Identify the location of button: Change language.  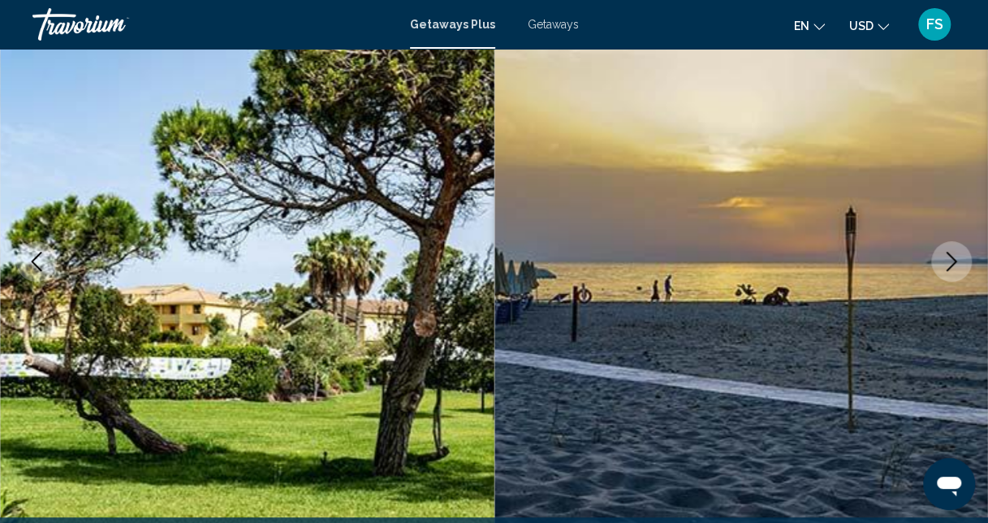
(809, 25).